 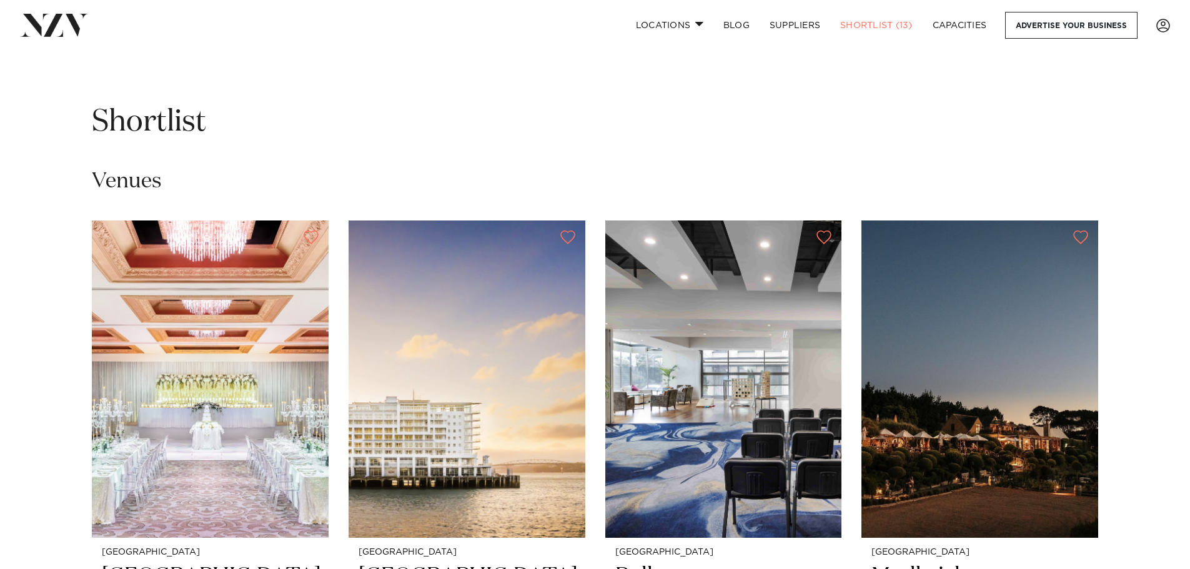 I want to click on img: nzv-logo.png, so click(x=54, y=25).